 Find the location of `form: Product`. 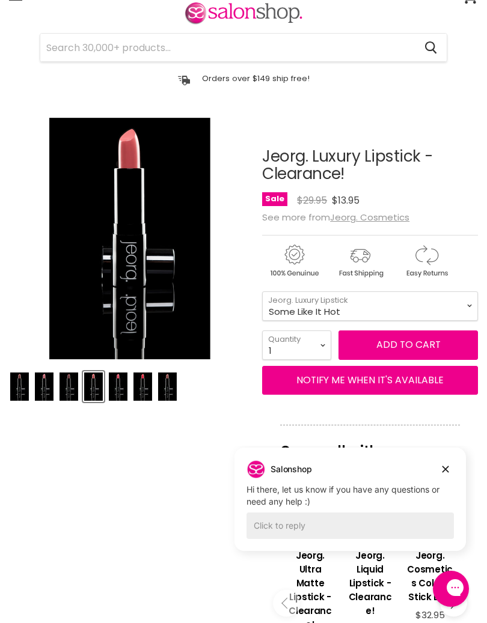

form: Product is located at coordinates (243, 47).